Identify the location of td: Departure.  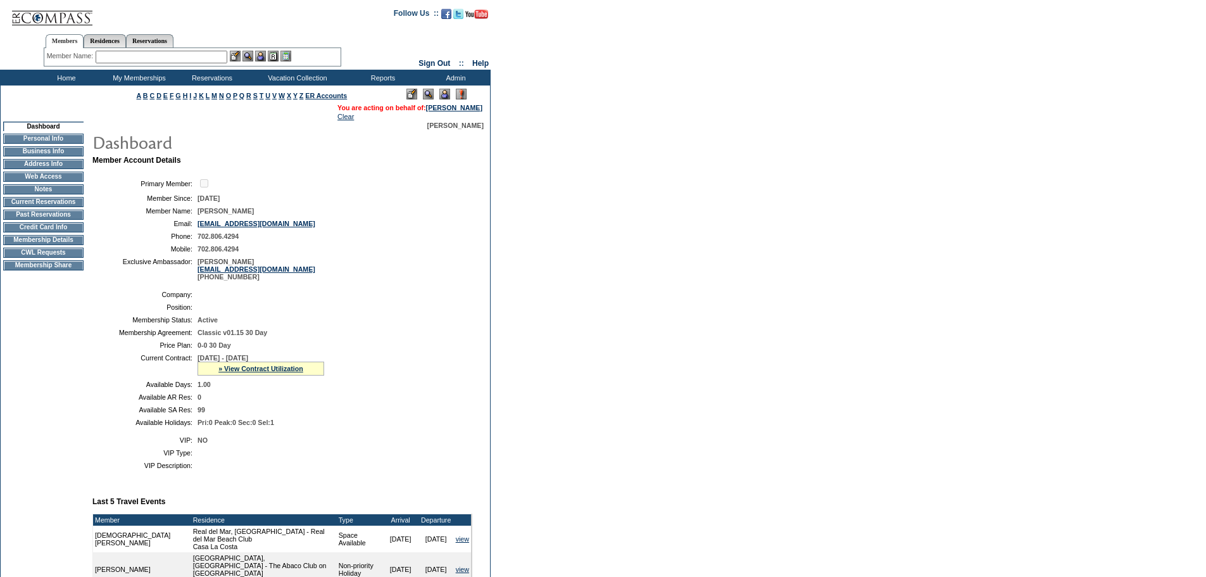
(436, 520).